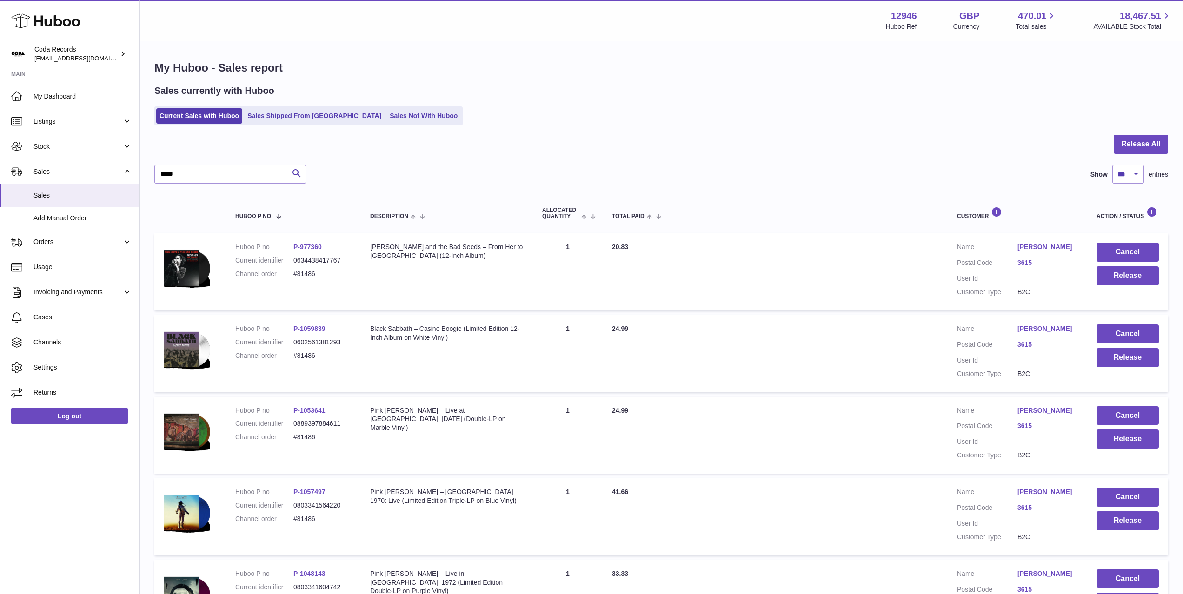 The width and height of the screenshot is (1183, 594). Describe the element at coordinates (199, 116) in the screenshot. I see `a: Current Sales with Huboo` at that location.